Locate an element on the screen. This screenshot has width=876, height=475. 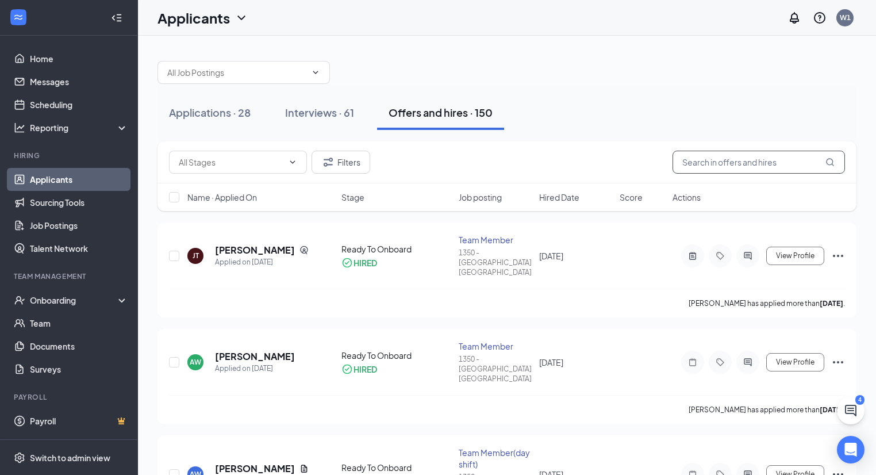
span: Job posting is located at coordinates (480, 197).